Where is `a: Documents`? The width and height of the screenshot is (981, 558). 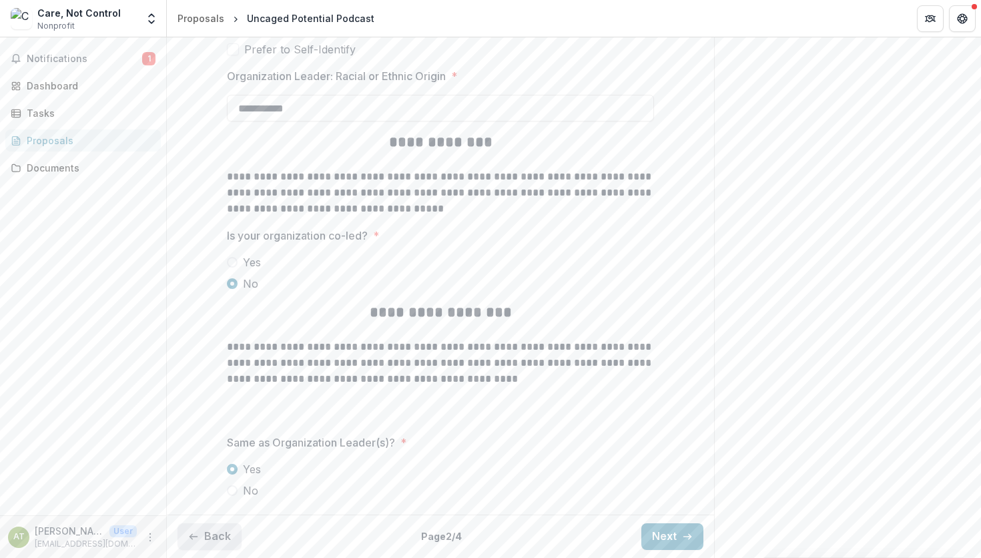
a: Documents is located at coordinates (83, 168).